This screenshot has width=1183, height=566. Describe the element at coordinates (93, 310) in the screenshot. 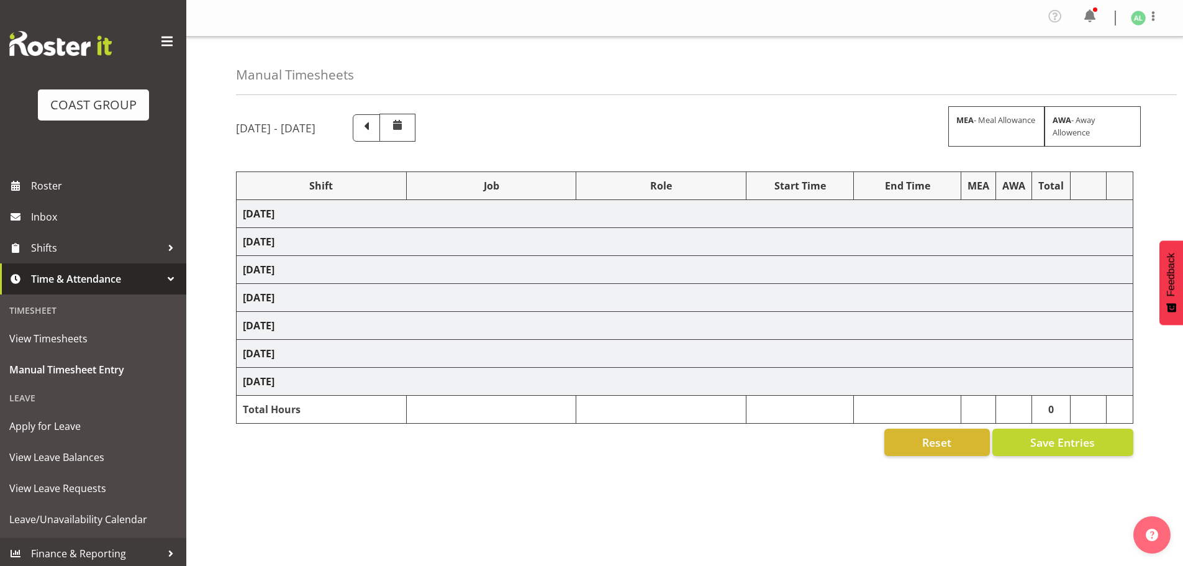

I see `div: Timesheet` at that location.